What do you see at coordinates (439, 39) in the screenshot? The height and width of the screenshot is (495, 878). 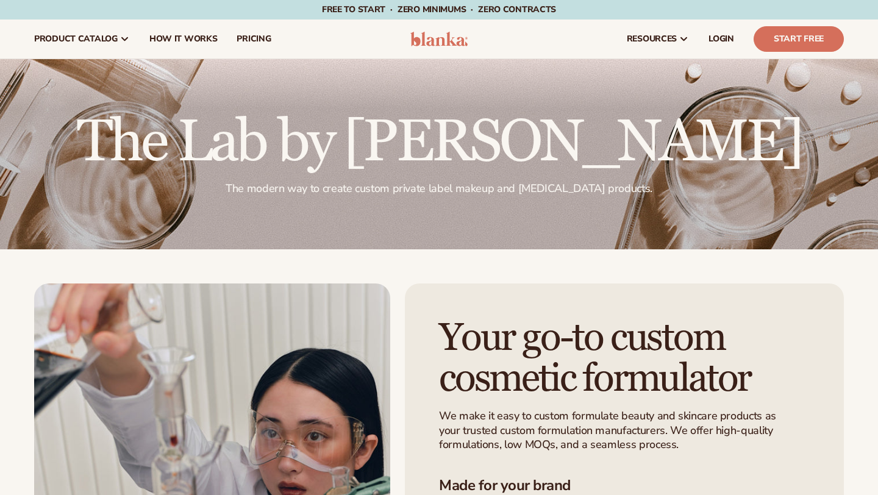 I see `img: logo` at bounding box center [439, 39].